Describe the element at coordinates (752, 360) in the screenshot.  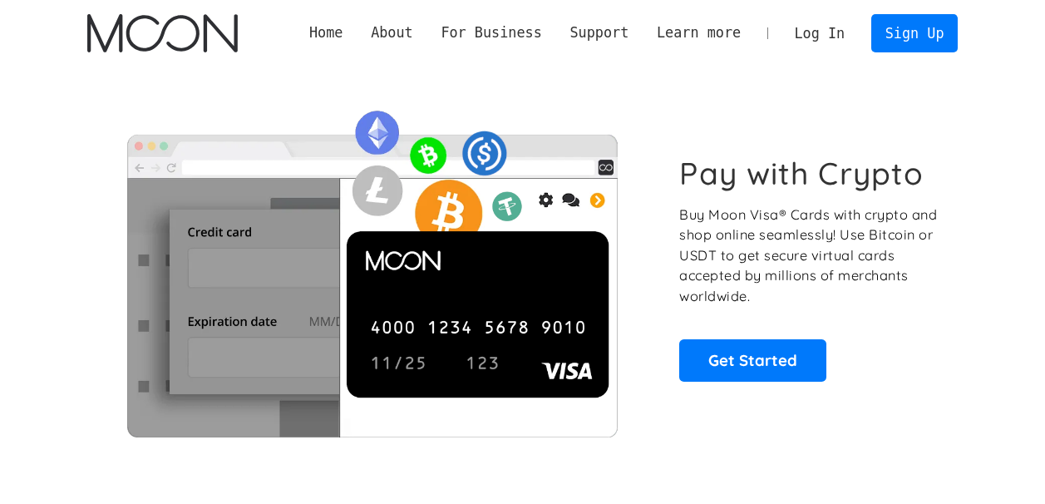
I see `a: Get Started` at that location.